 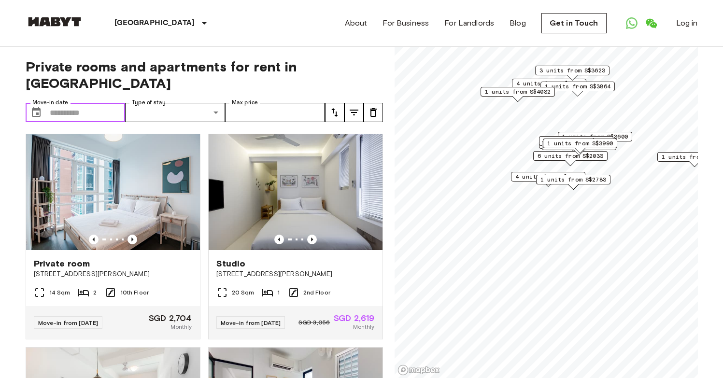 What do you see at coordinates (95, 292) in the screenshot?
I see `span: 2` at bounding box center [95, 292].